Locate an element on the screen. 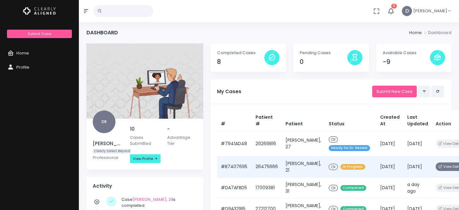 Image resolution: width=459 pixels, height=210 pixels. span: Ready for Dr. Review is located at coordinates (349, 148).